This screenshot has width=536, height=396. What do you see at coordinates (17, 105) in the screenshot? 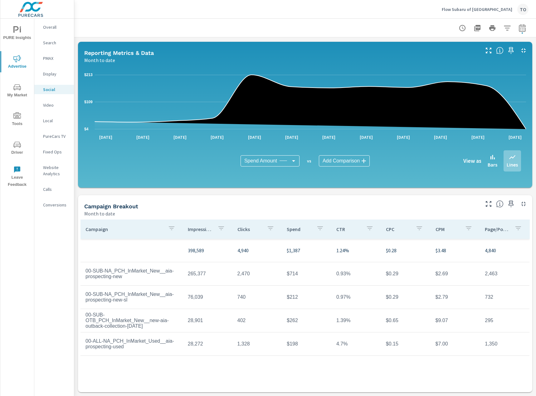
I see `div: nav menu` at bounding box center [17, 105].